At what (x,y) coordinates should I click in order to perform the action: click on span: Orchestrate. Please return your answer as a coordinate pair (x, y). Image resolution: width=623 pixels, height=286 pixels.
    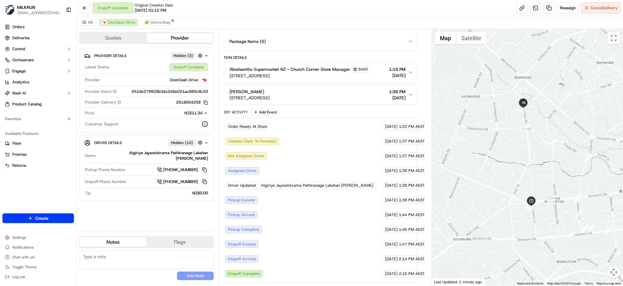
    Looking at the image, I should click on (23, 60).